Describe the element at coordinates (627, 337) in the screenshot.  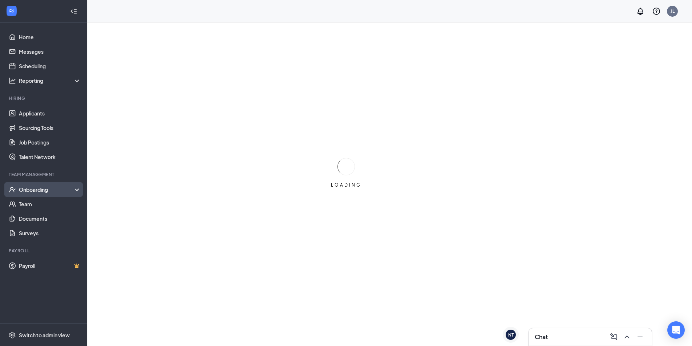
I see `svg: ChevronUp` at that location.